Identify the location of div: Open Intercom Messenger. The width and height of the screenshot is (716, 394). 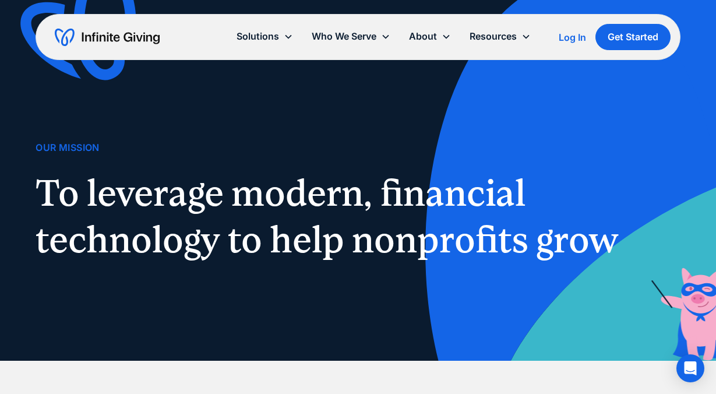
(691, 368).